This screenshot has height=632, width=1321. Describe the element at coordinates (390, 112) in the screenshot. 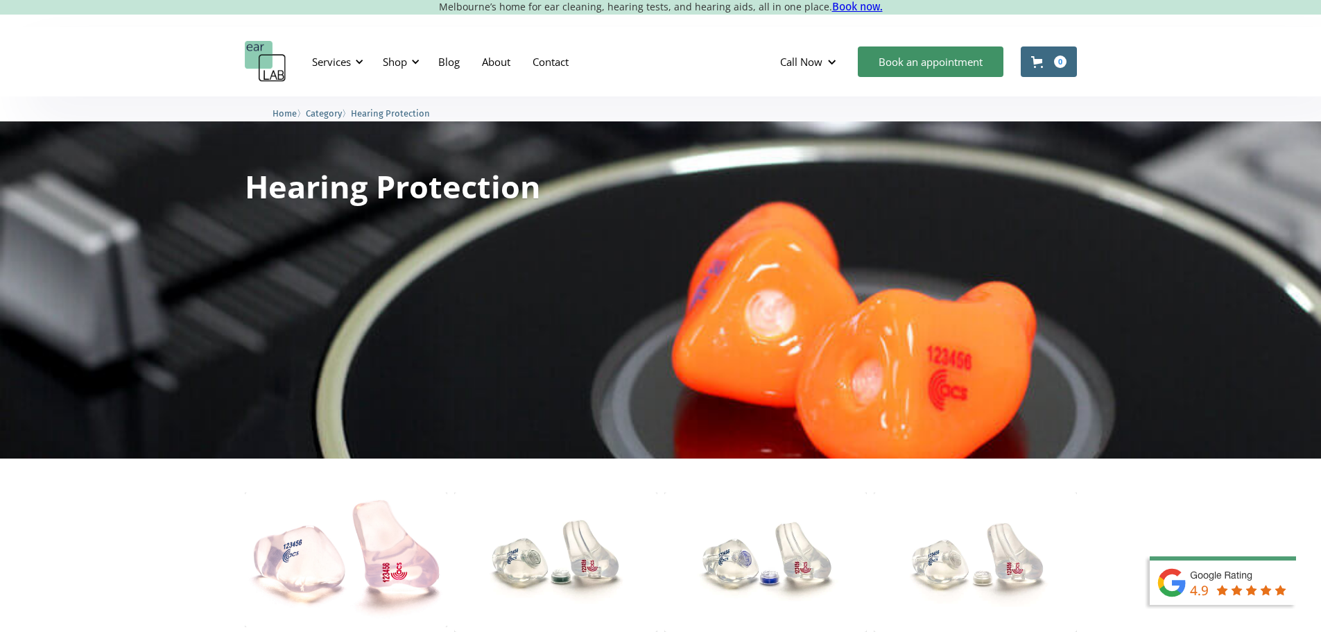

I see `a: Hearing Protection` at that location.